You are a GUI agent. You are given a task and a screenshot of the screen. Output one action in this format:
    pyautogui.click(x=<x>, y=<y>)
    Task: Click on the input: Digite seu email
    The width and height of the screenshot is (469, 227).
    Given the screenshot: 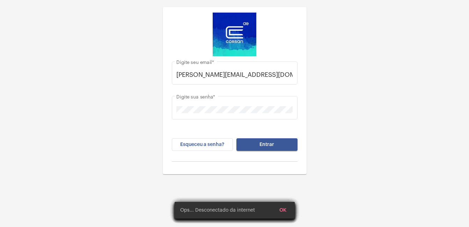 What is the action you would take?
    pyautogui.click(x=235, y=75)
    